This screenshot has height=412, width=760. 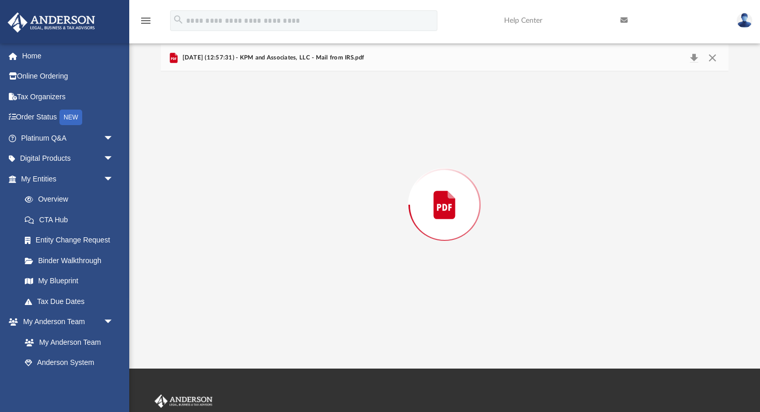 What do you see at coordinates (444, 191) in the screenshot?
I see `div: Preview` at bounding box center [444, 191].